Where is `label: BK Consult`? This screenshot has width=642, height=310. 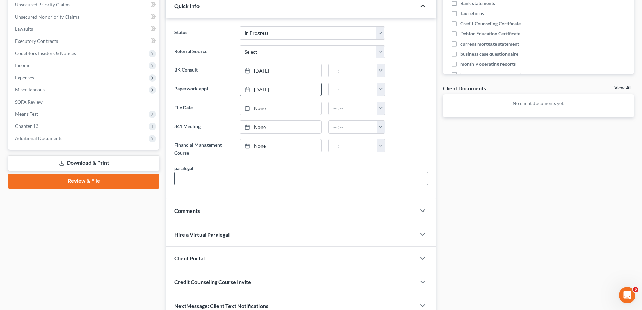
label: BK Consult is located at coordinates (203, 70).